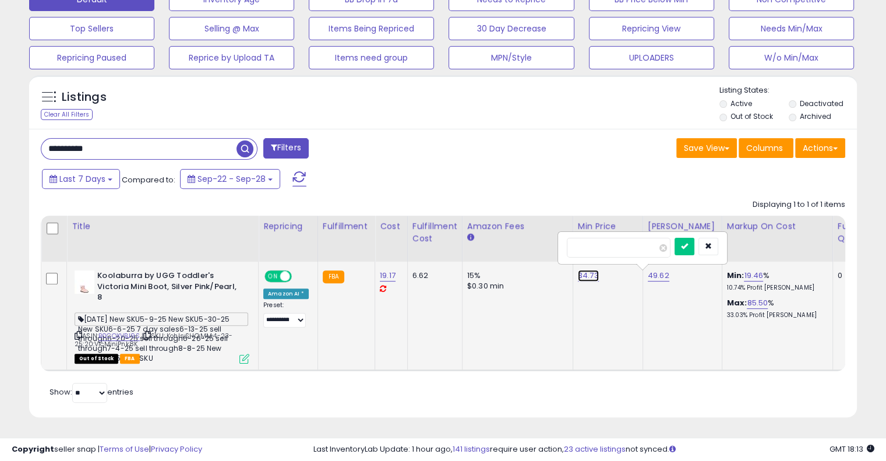  I want to click on div: 0, so click(855, 275).